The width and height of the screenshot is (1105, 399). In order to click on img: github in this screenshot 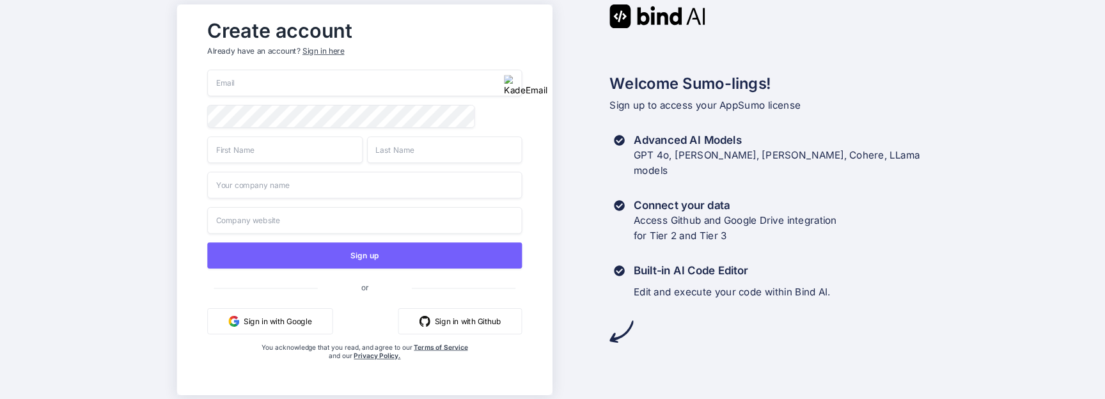, I will do `click(425, 320)`.